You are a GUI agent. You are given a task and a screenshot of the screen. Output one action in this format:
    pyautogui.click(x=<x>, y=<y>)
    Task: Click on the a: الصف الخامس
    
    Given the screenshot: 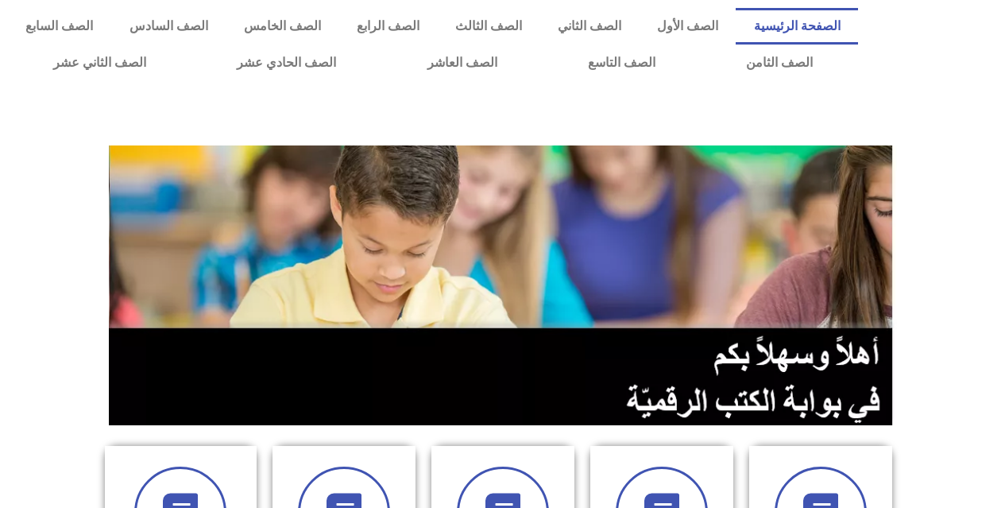 What is the action you would take?
    pyautogui.click(x=282, y=26)
    